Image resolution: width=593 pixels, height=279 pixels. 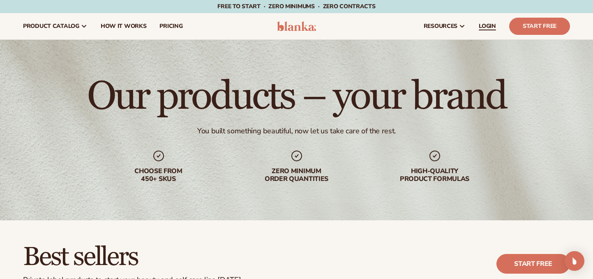 I want to click on span: resources, so click(x=440, y=26).